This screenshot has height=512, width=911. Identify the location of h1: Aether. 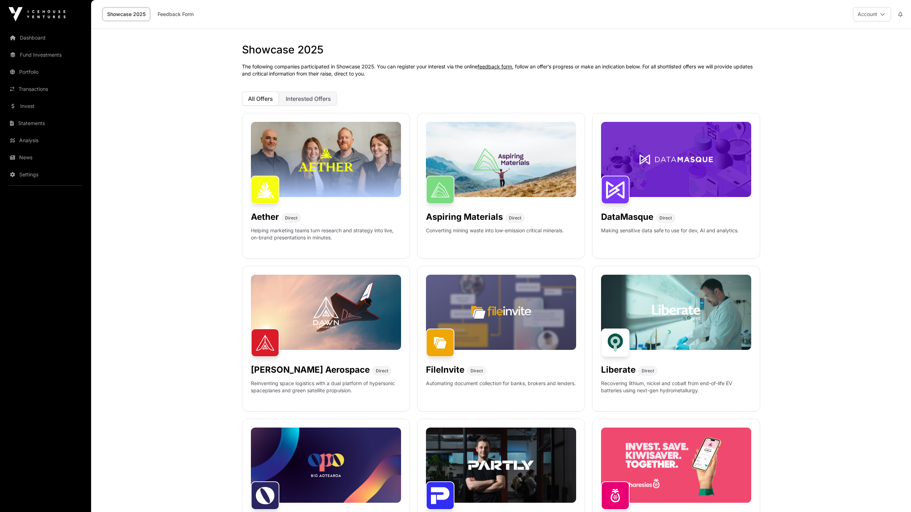
(265, 217).